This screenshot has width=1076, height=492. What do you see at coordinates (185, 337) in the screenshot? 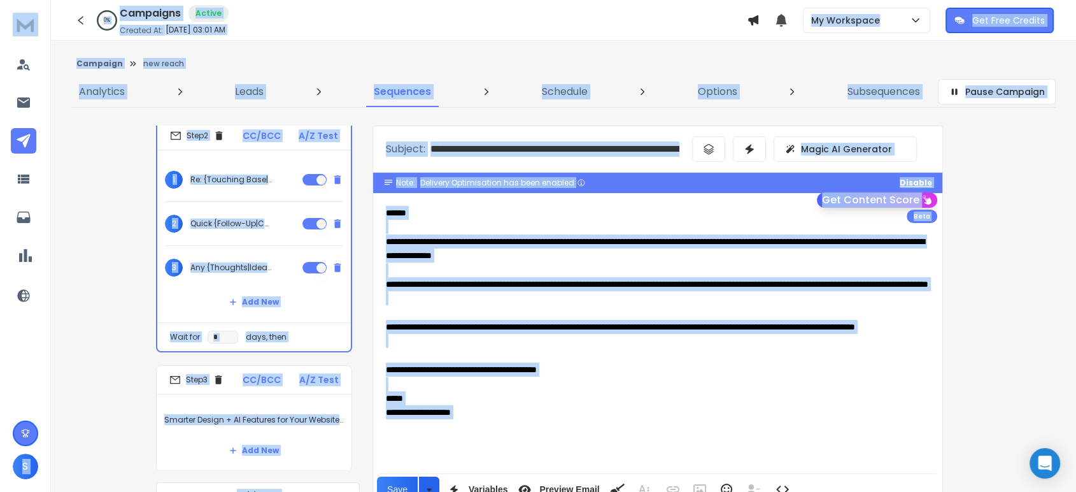
I see `p: Wait for` at bounding box center [185, 337].